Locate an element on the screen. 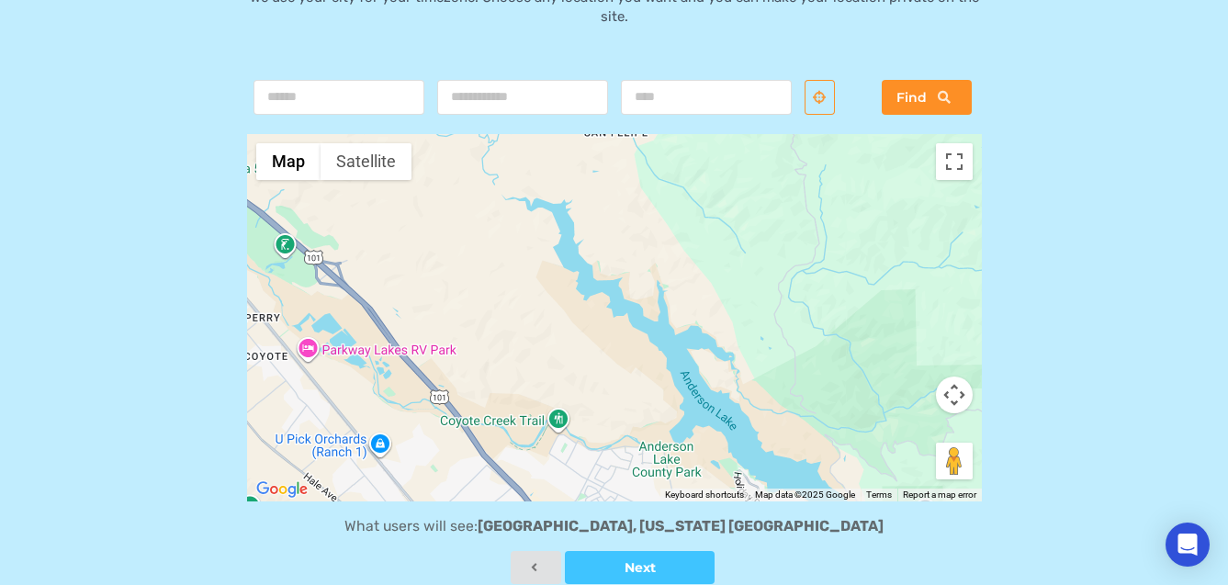 This screenshot has width=1228, height=585. a: Open this area in Google Maps (opens a new window) is located at coordinates (282, 489).